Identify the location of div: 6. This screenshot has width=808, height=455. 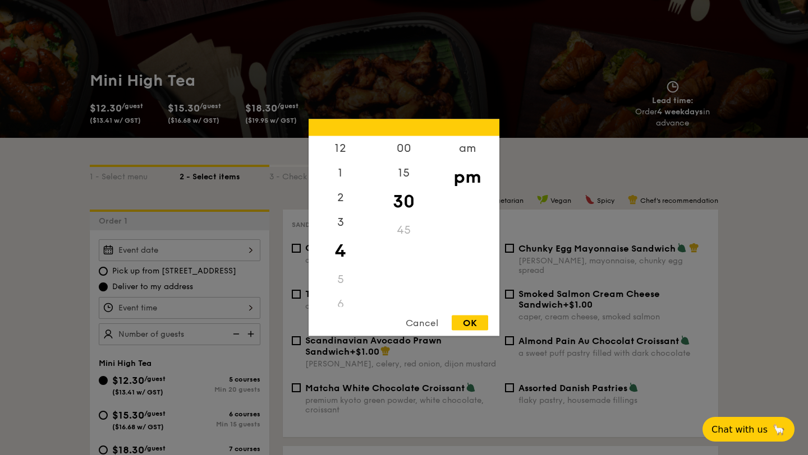
(340, 305).